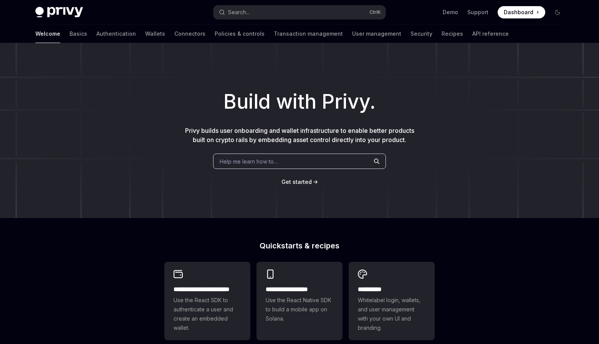 The height and width of the screenshot is (344, 599). What do you see at coordinates (239, 34) in the screenshot?
I see `a: Policies & controls` at bounding box center [239, 34].